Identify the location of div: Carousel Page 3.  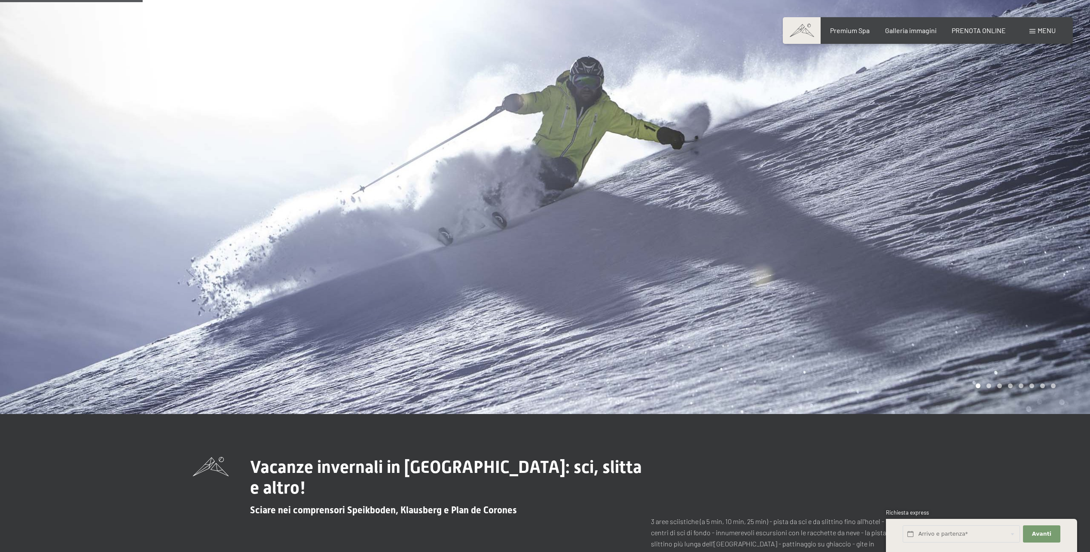
(999, 385).